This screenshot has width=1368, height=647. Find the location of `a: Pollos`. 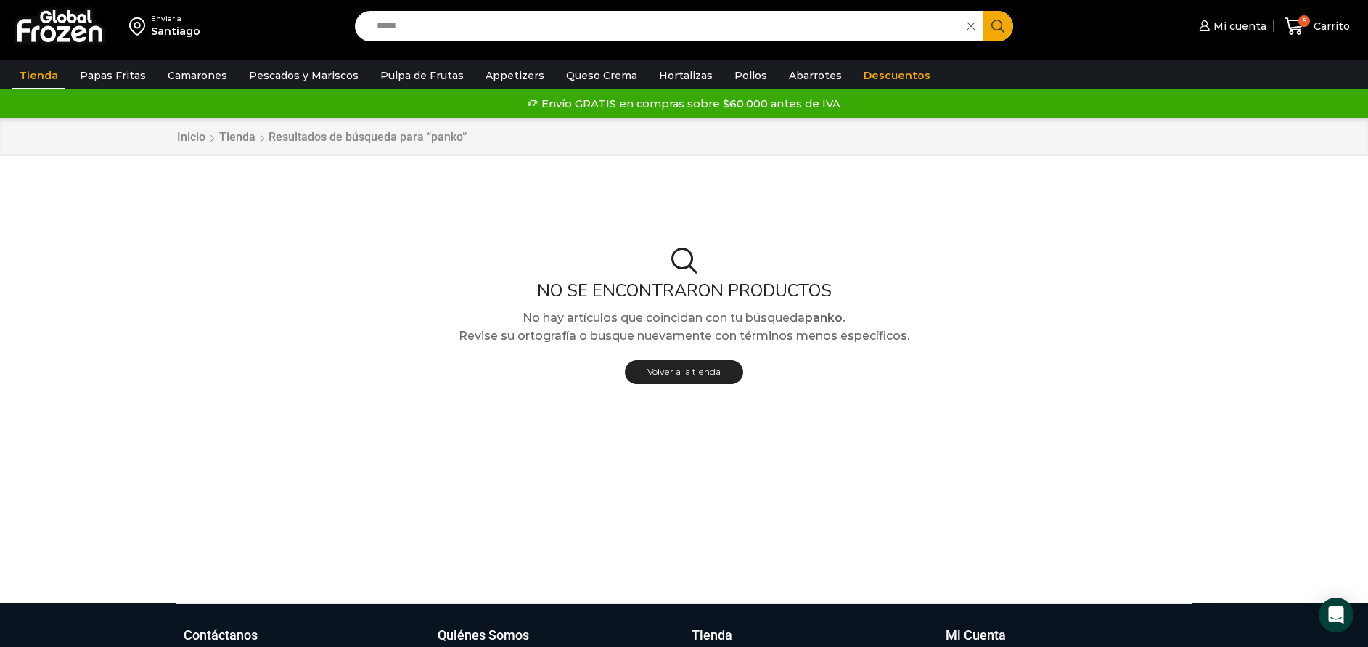

a: Pollos is located at coordinates (751, 75).